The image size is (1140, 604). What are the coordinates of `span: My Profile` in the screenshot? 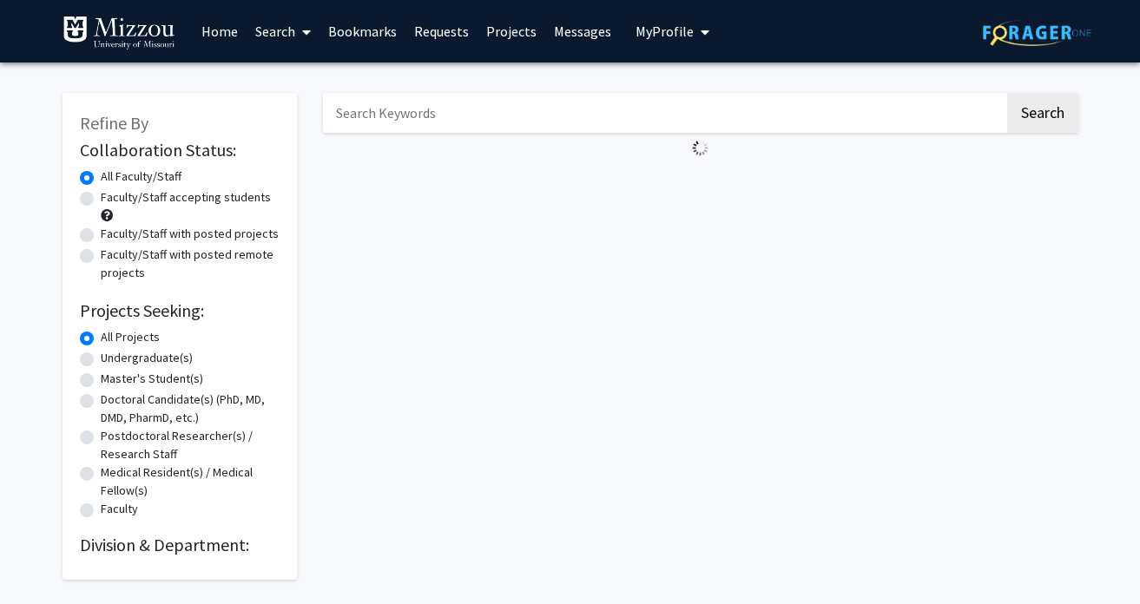 It's located at (664, 31).